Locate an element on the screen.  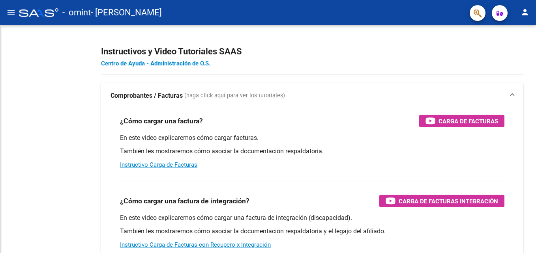
p: También les mostraremos cómo asociar la documentación respaldatoria. is located at coordinates (312, 151).